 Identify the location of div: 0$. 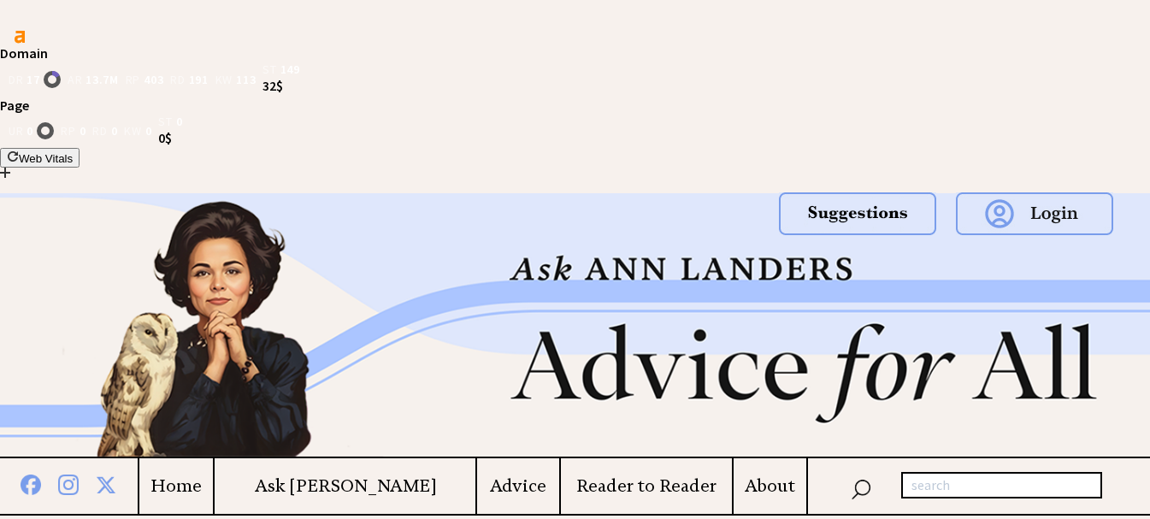
(170, 138).